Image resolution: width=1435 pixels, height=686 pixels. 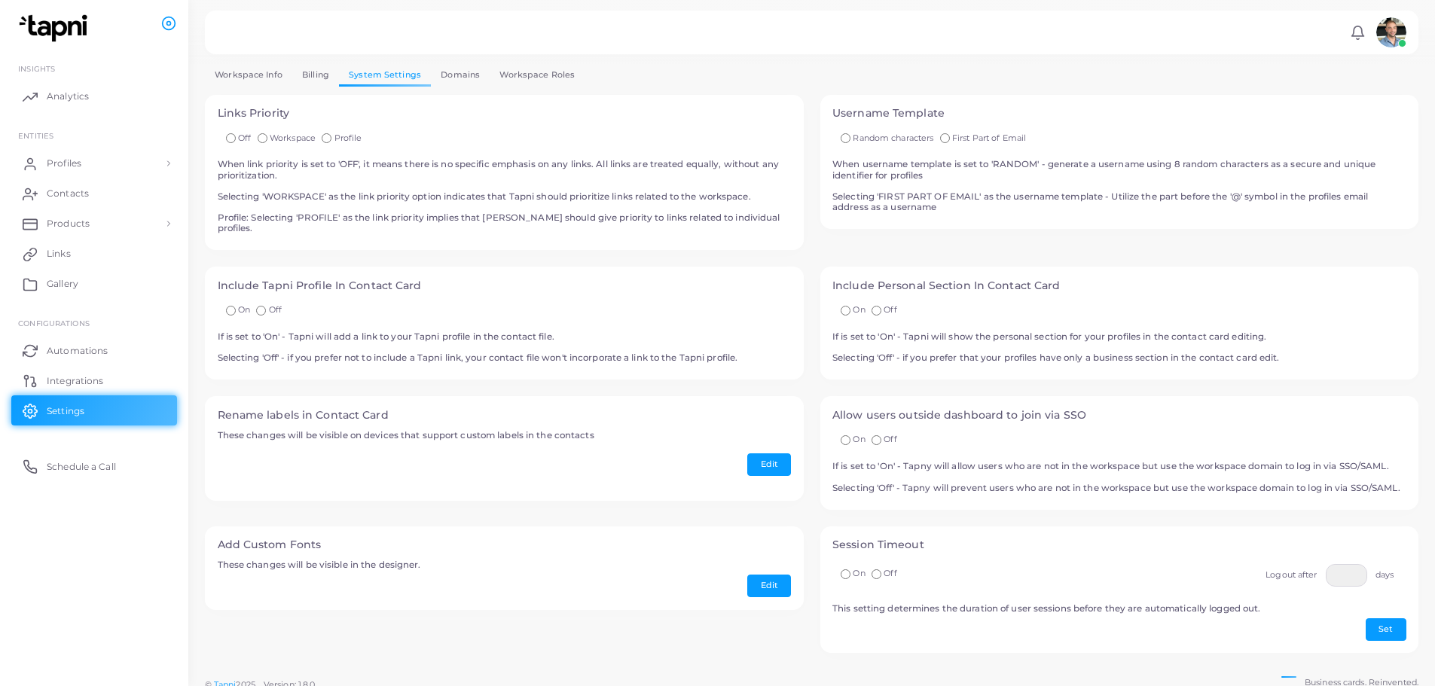 I want to click on a: logo, so click(x=55, y=28).